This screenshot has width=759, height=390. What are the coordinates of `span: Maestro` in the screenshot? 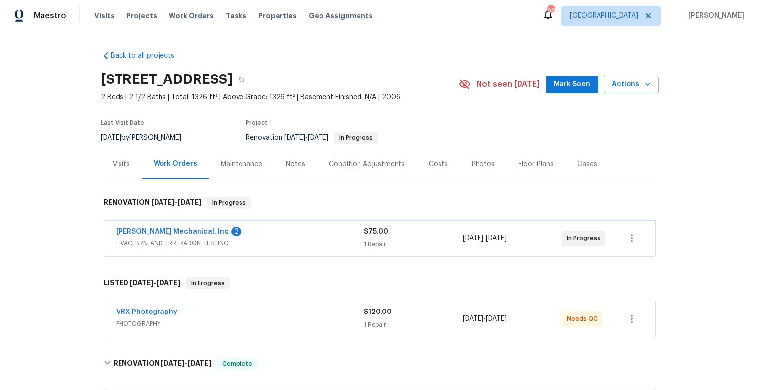 It's located at (50, 16).